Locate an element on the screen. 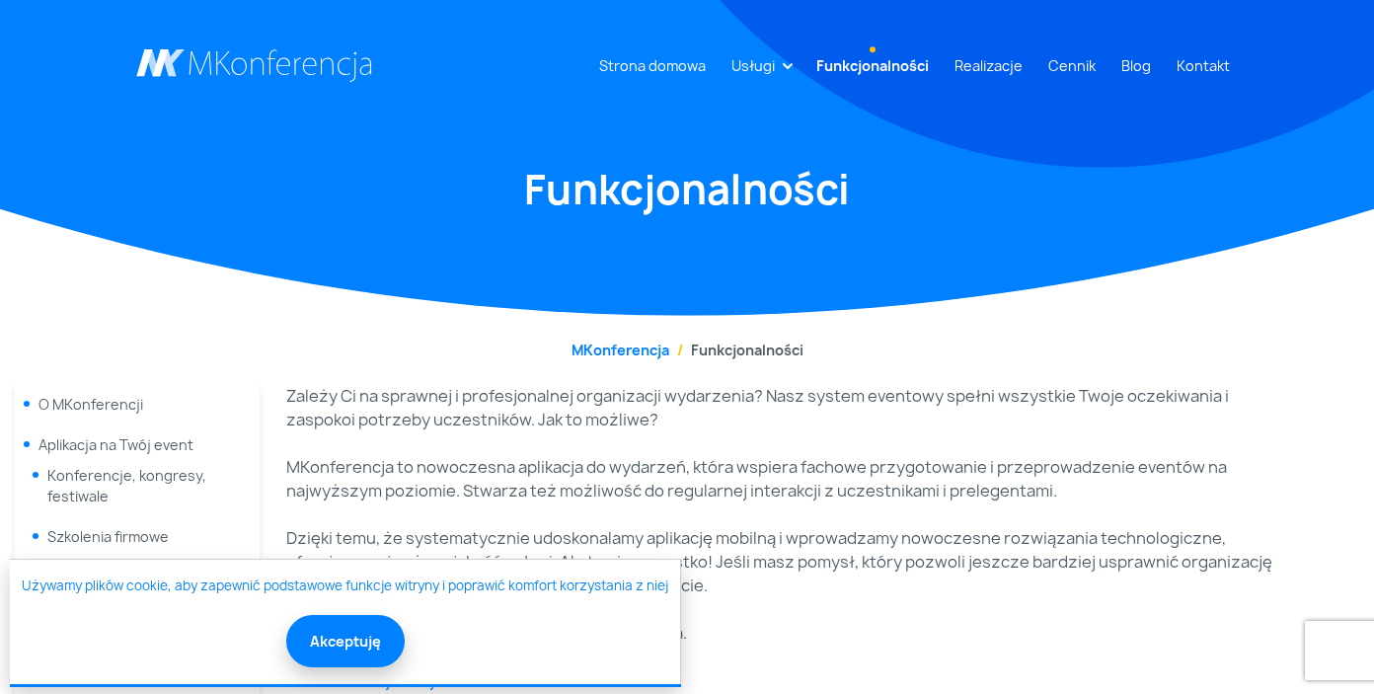 The height and width of the screenshot is (694, 1374). nav: breadcrumb is located at coordinates (687, 349).